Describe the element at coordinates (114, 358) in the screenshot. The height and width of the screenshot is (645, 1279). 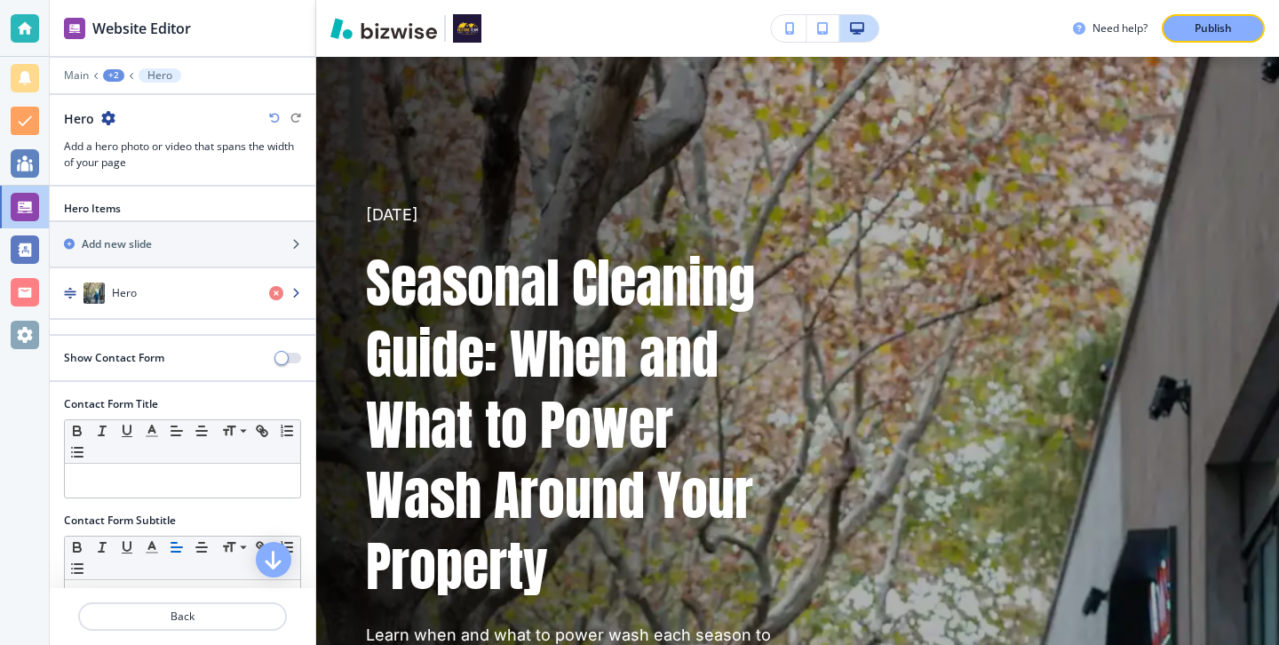
I see `h2: Show Contact Form` at that location.